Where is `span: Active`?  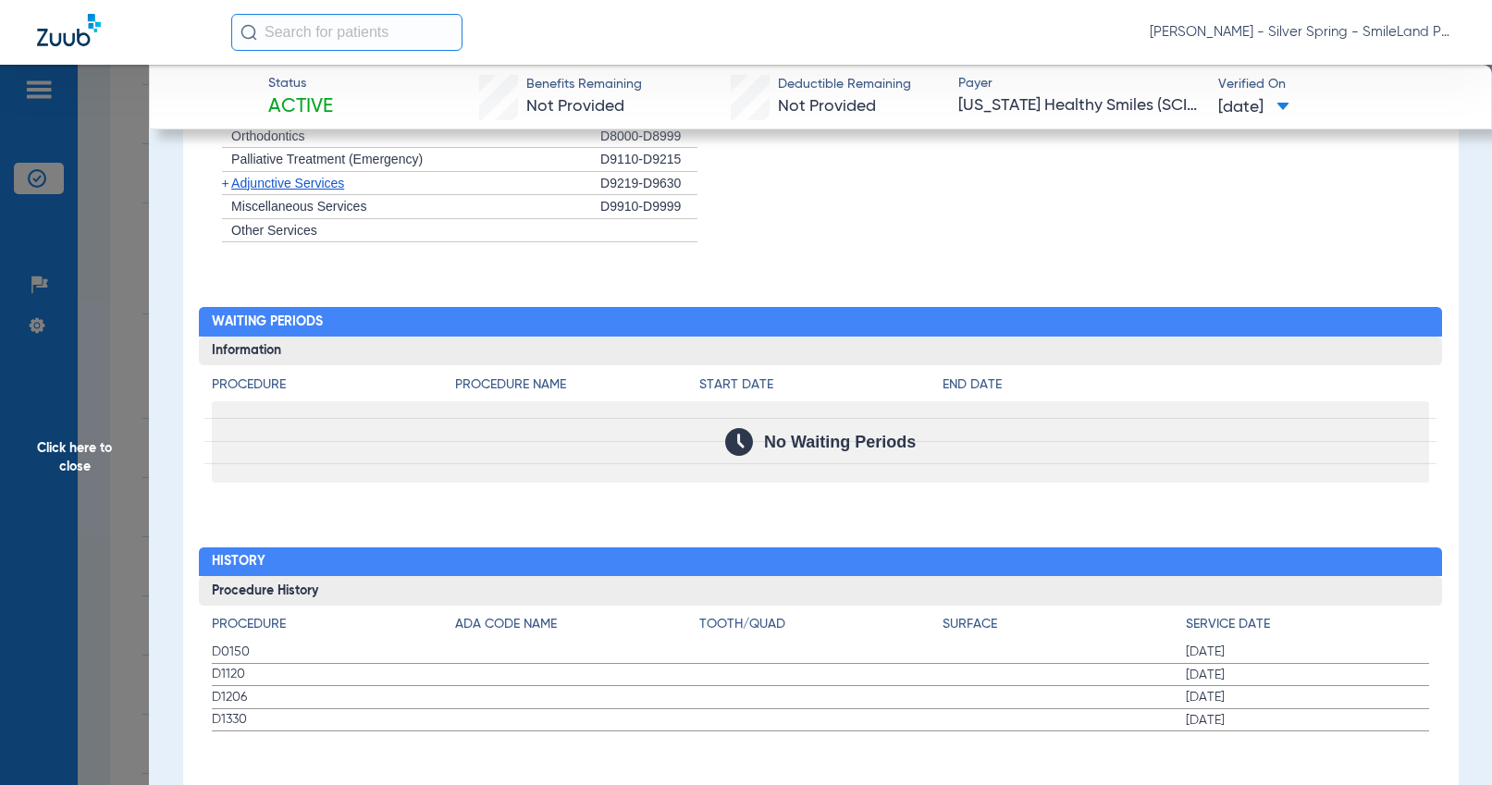
span: Active is located at coordinates (301, 107).